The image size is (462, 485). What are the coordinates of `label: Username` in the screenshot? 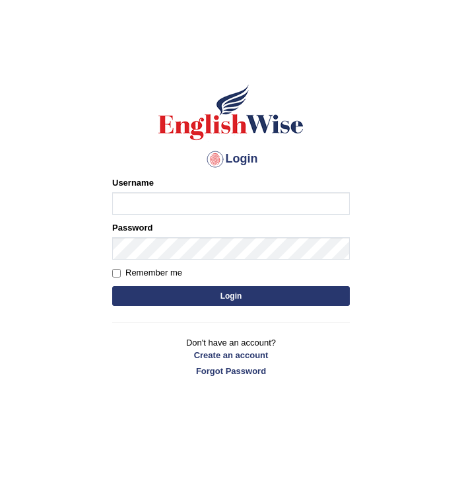 It's located at (133, 182).